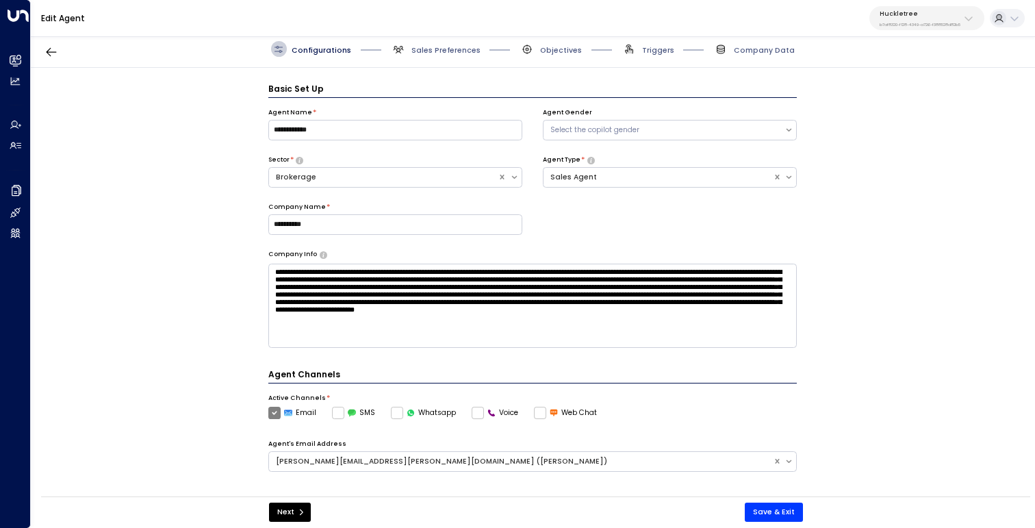 The height and width of the screenshot is (528, 1035). I want to click on span: Triggers, so click(658, 50).